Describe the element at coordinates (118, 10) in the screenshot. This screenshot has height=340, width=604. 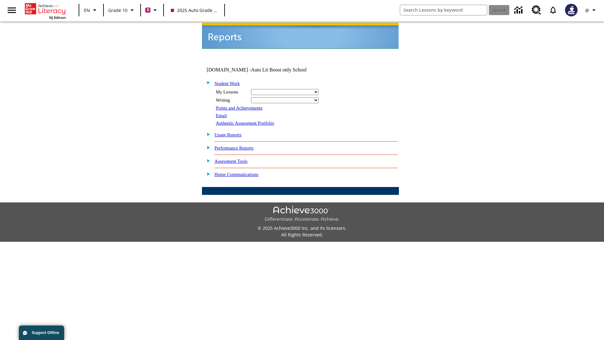
I see `span: Grade 10` at that location.